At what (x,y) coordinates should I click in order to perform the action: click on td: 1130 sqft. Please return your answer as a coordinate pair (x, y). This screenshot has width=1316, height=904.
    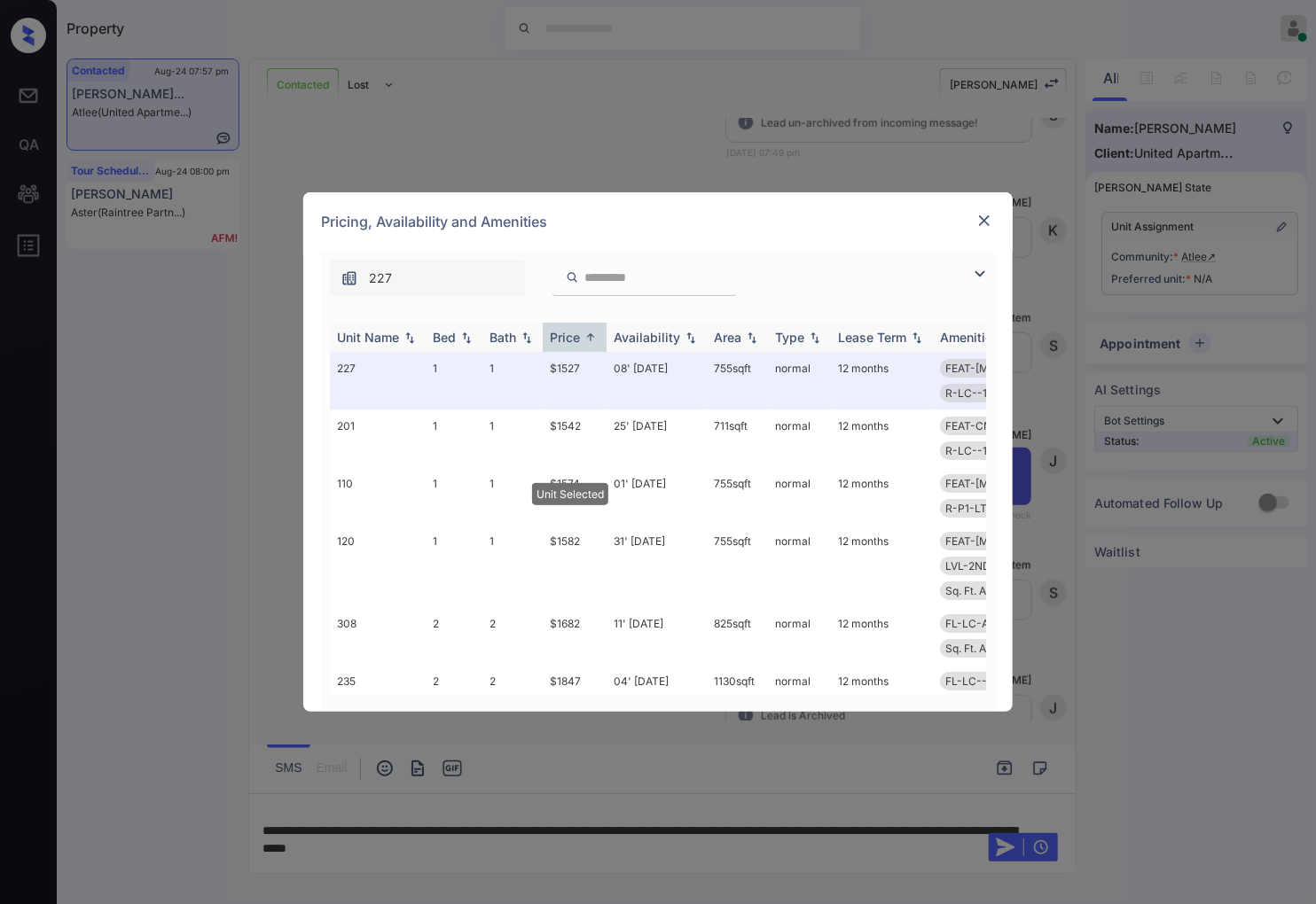
    Looking at the image, I should click on (737, 693).